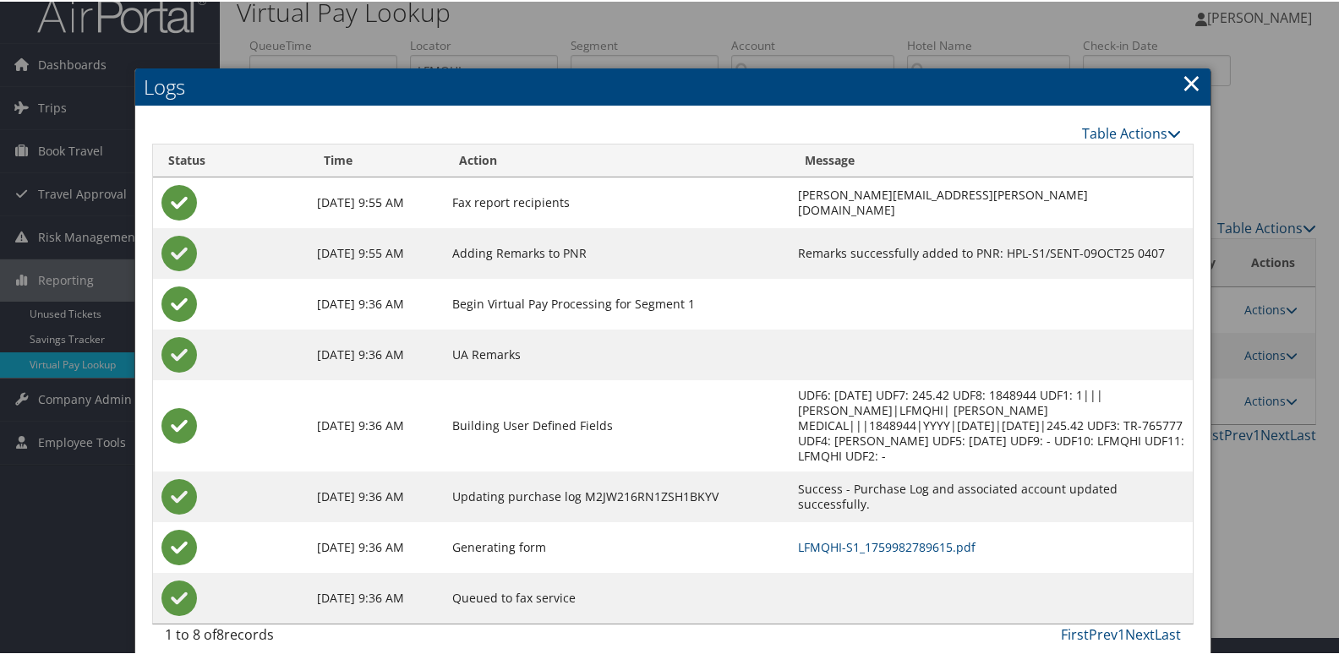  Describe the element at coordinates (376, 159) in the screenshot. I see `th: Time: activate to sort column ascending` at that location.